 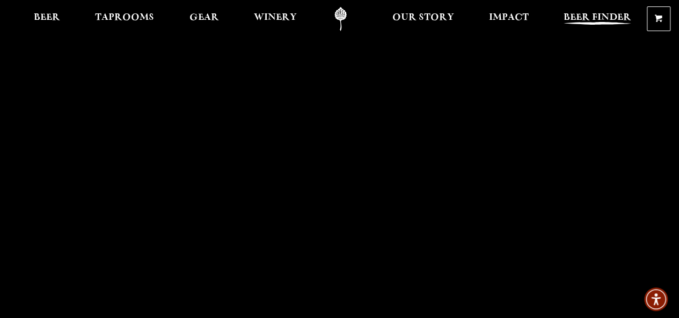 What do you see at coordinates (597, 18) in the screenshot?
I see `span: Beer Finder` at bounding box center [597, 18].